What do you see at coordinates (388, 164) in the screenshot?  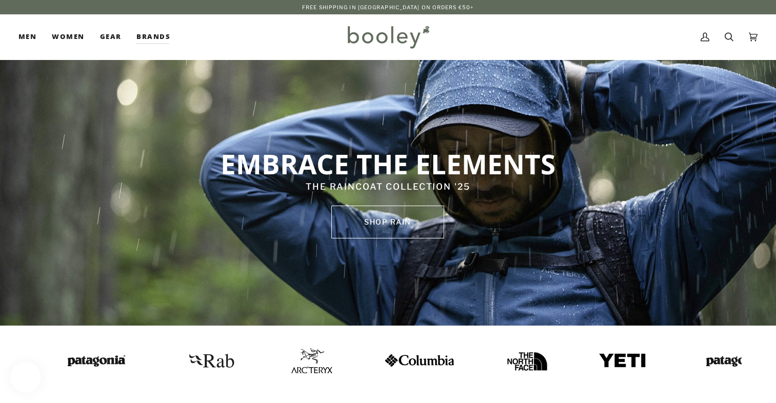 I see `p: EMBRACE THE ELEMENTS` at bounding box center [388, 164].